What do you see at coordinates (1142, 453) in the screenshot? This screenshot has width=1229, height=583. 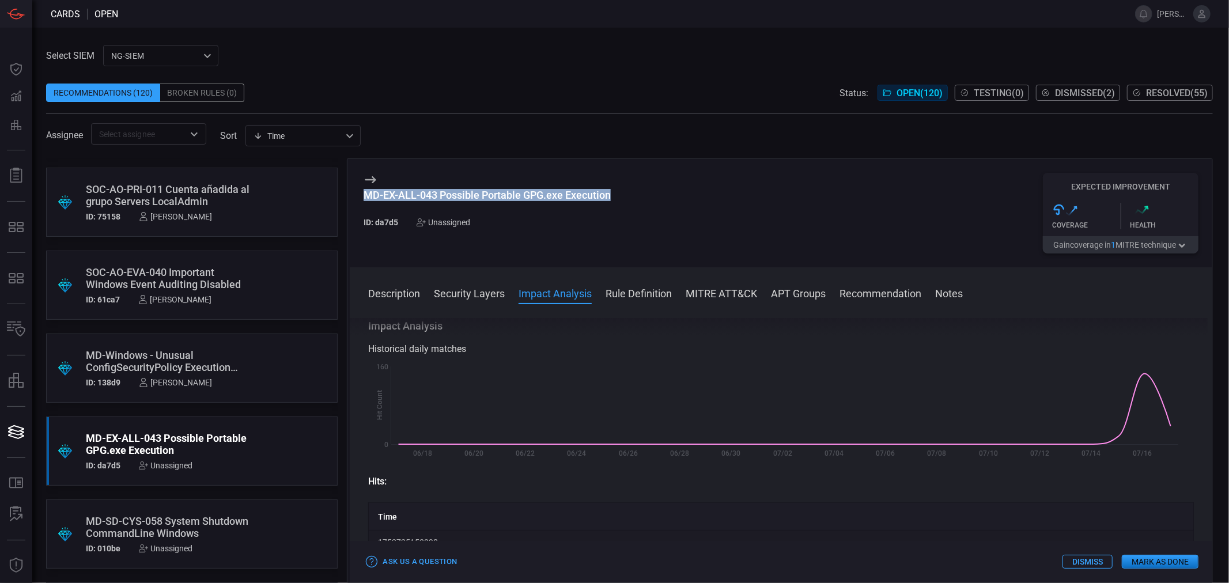 I see `text: 07/16` at bounding box center [1142, 453].